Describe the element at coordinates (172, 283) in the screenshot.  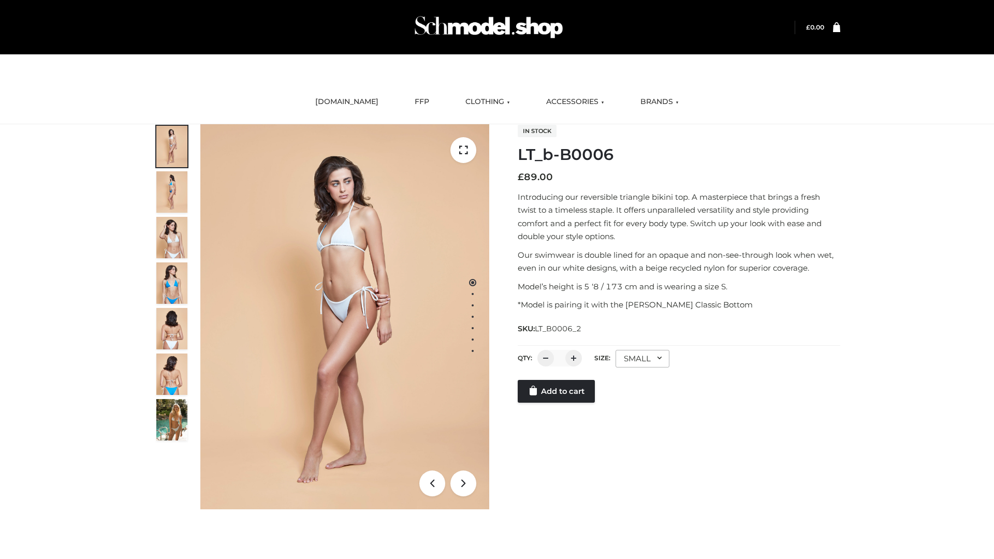
I see `img: ArielClassicBikiniTop_CloudNine_AzureSky_OW114ECO_4-scaled.jpg` at that location.